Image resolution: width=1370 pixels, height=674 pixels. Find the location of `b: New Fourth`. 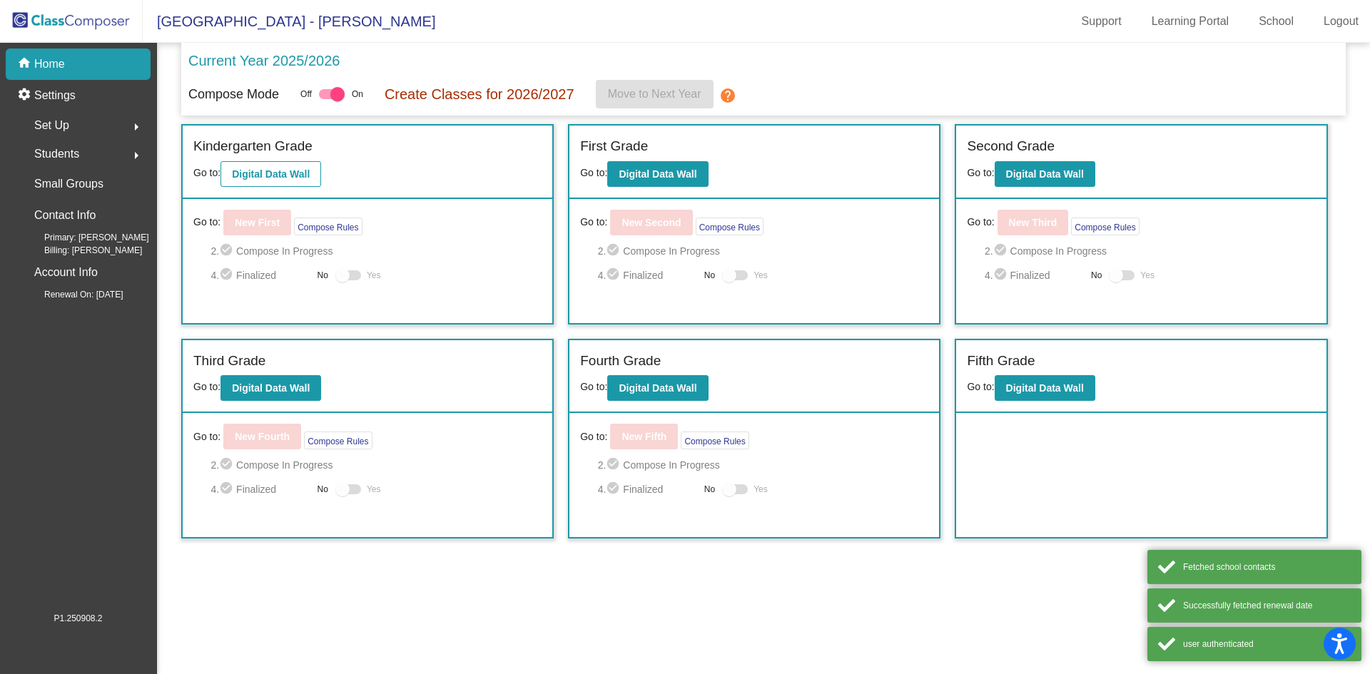

b: New Fourth is located at coordinates (262, 437).